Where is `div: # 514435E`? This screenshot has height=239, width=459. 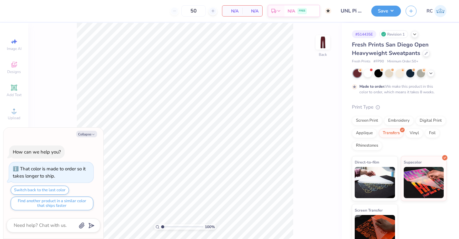
div: # 514435E is located at coordinates (364, 34).